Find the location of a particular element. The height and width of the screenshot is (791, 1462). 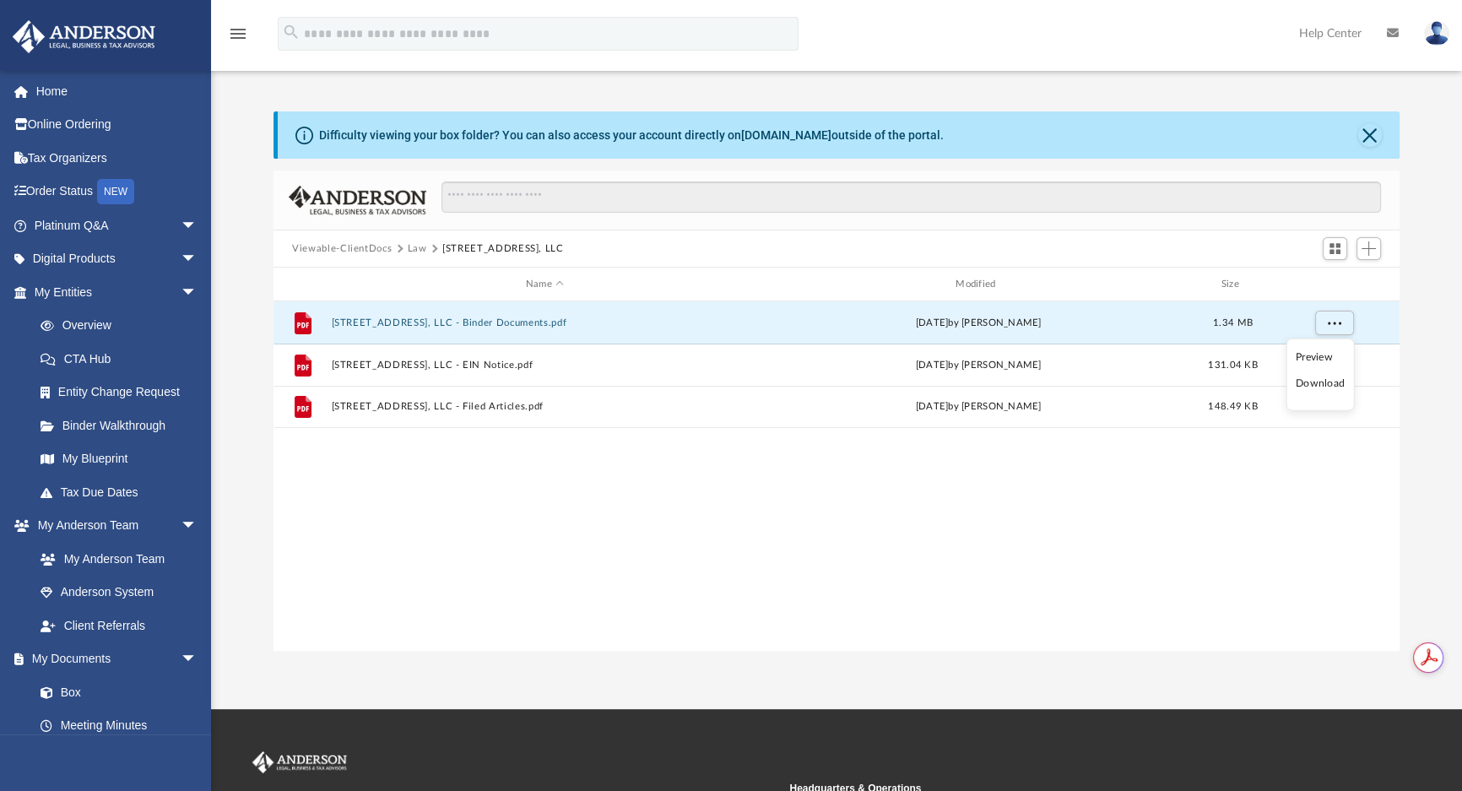

a: Client Referrals is located at coordinates (119, 626).